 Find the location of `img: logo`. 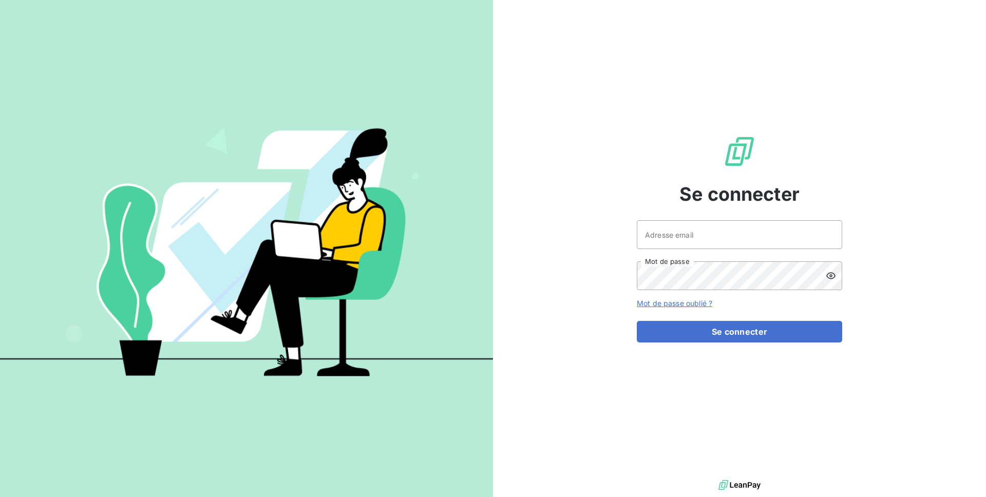

img: logo is located at coordinates (740, 485).